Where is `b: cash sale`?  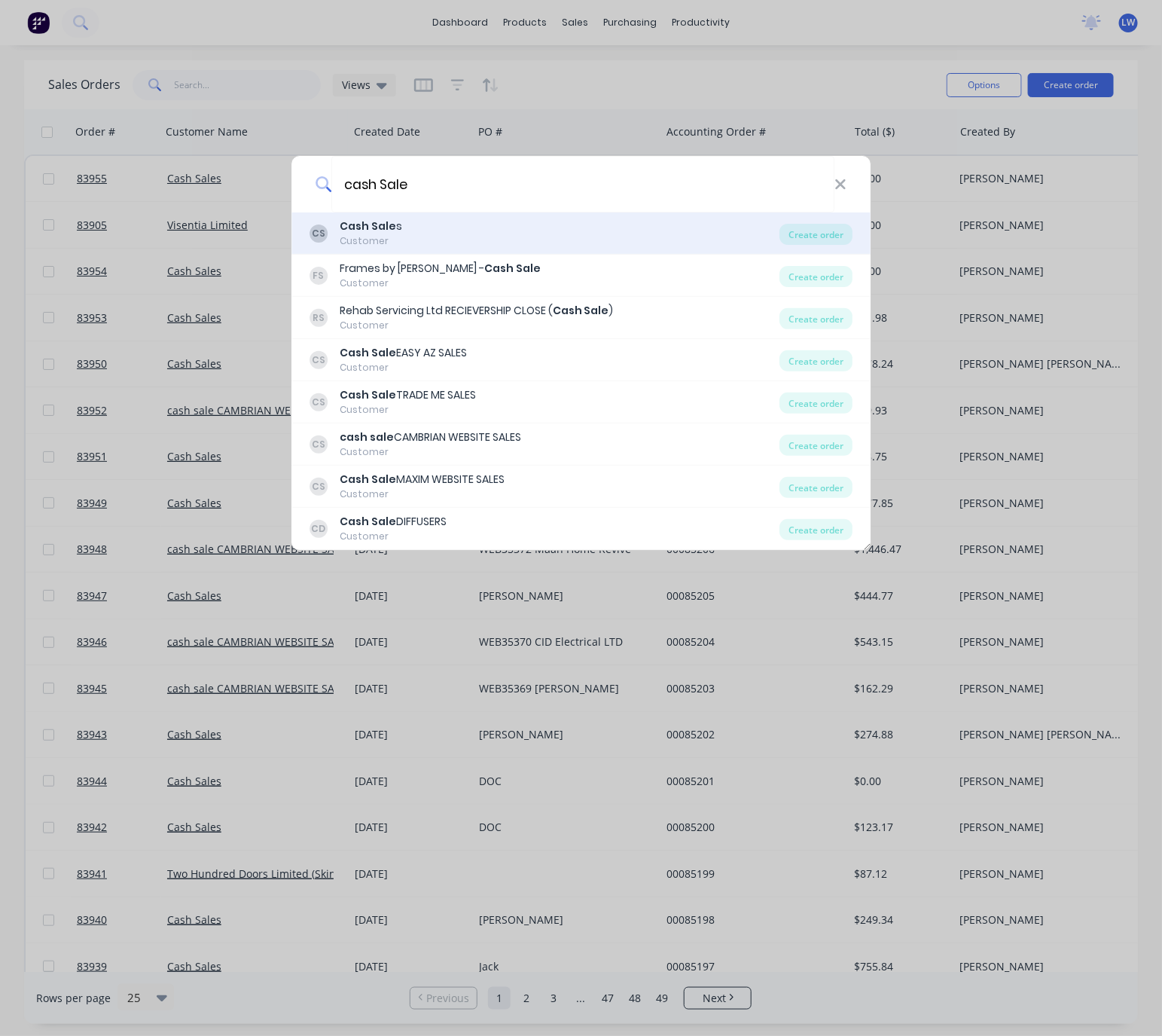
b: cash sale is located at coordinates (366, 437).